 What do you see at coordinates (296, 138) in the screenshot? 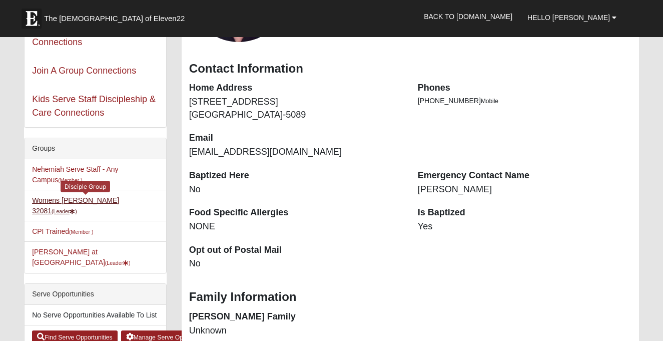
I see `dt: Email` at bounding box center [296, 138].